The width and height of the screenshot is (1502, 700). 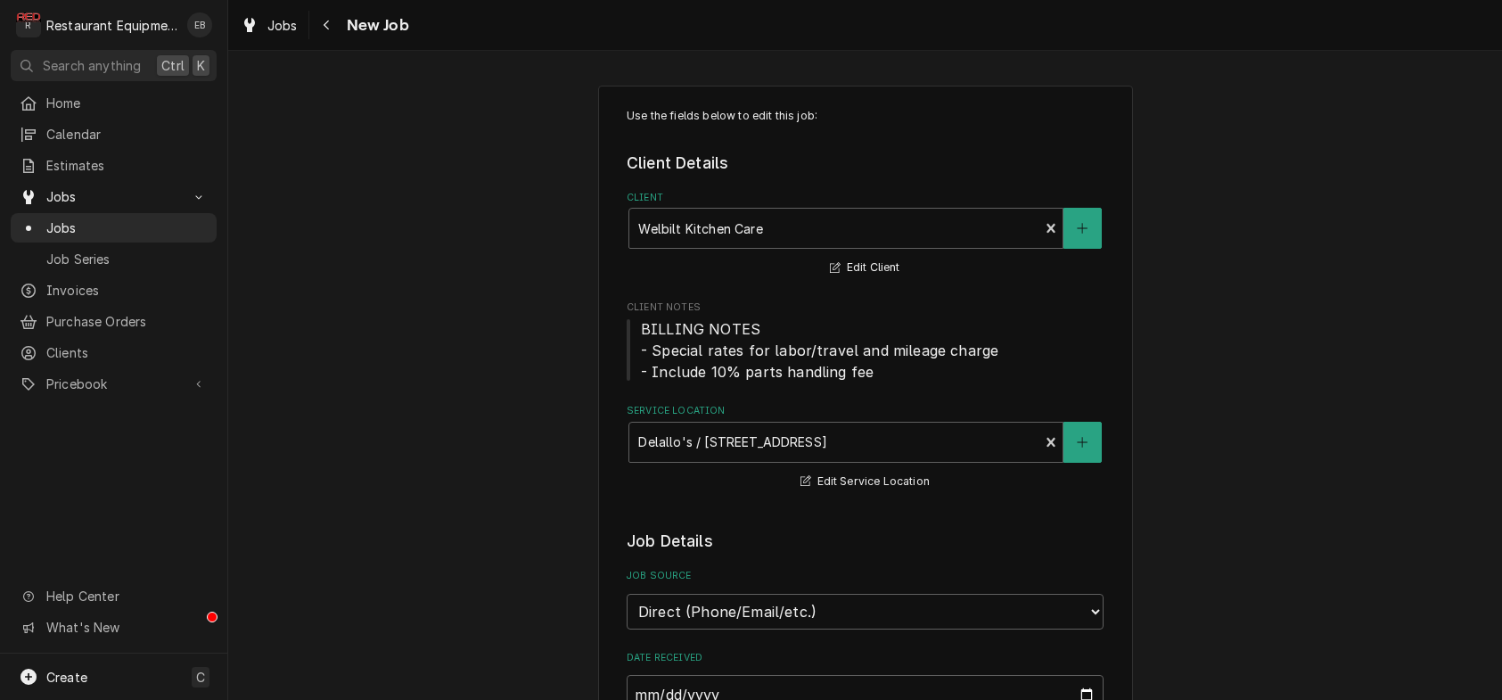 What do you see at coordinates (127, 259) in the screenshot?
I see `span: Job Series` at bounding box center [127, 259].